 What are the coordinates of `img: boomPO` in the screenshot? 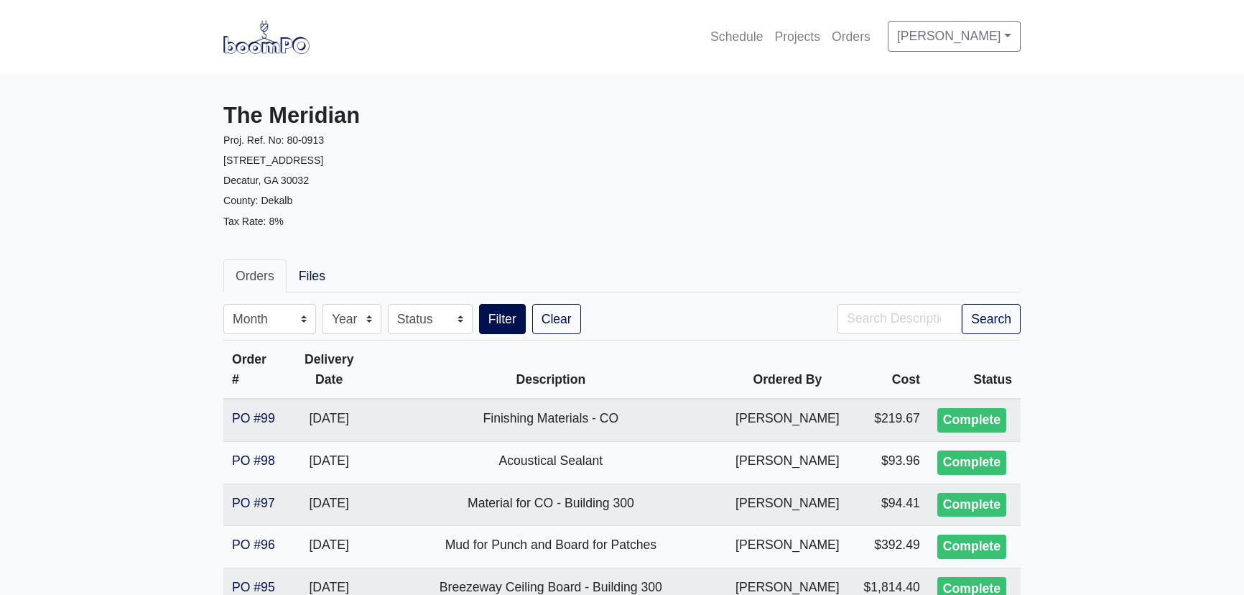 It's located at (267, 37).